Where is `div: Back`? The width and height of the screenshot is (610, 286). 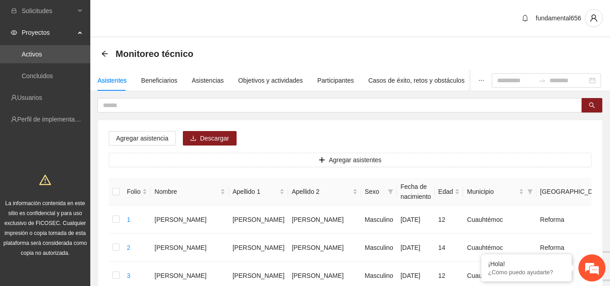
div: Back is located at coordinates (105, 54).